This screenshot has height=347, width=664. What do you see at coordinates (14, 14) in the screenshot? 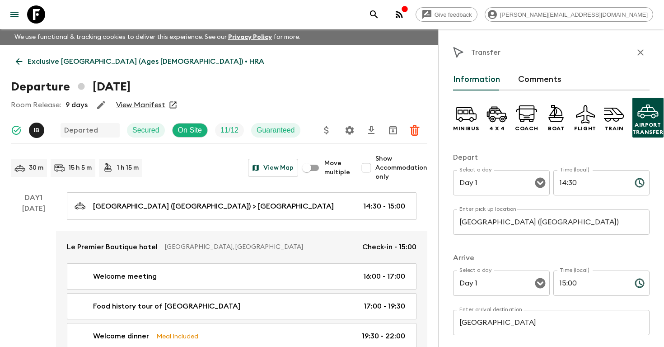
I see `button: menu` at bounding box center [14, 14].